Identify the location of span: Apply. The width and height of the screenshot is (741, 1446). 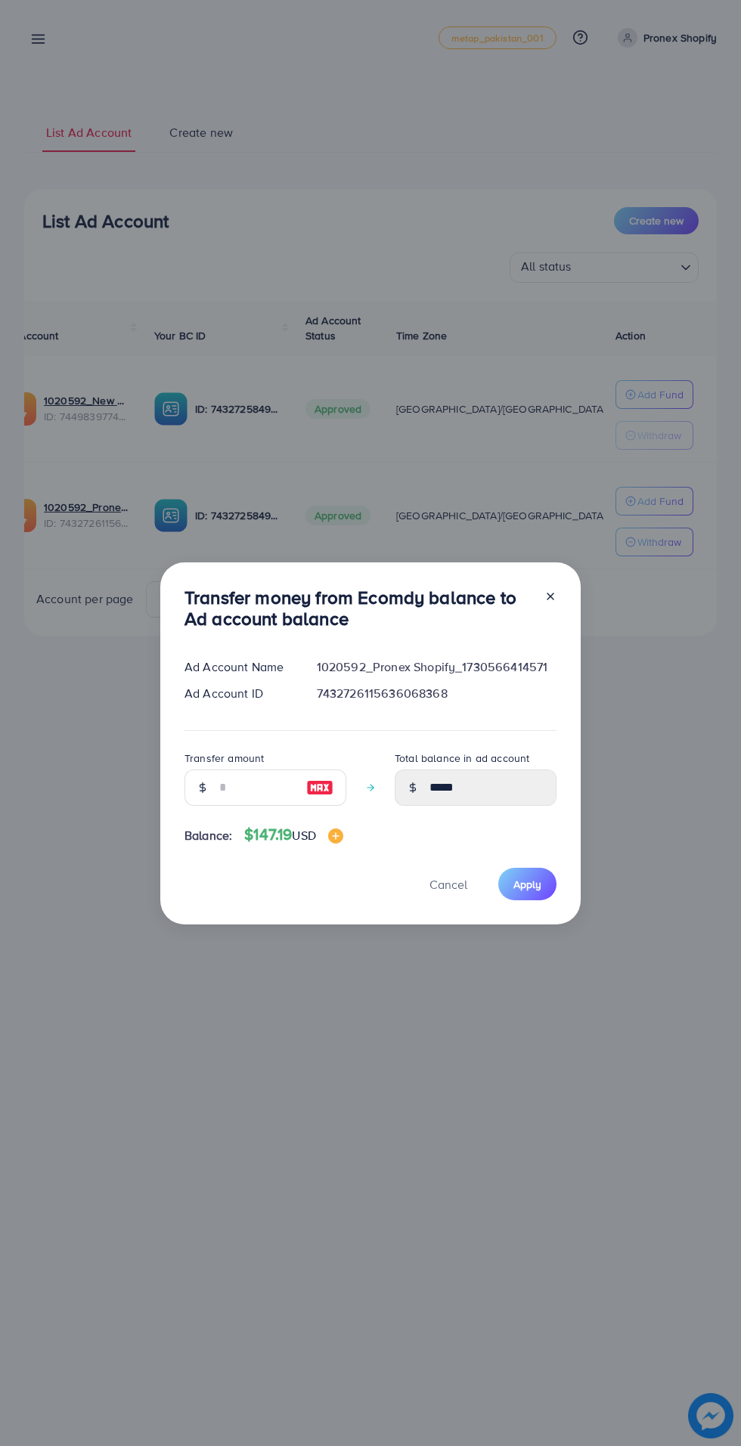
(527, 884).